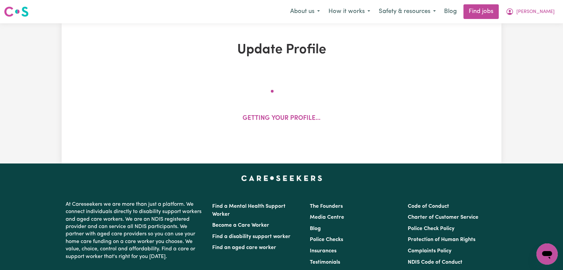  I want to click on a: Find a disability support worker, so click(251, 237).